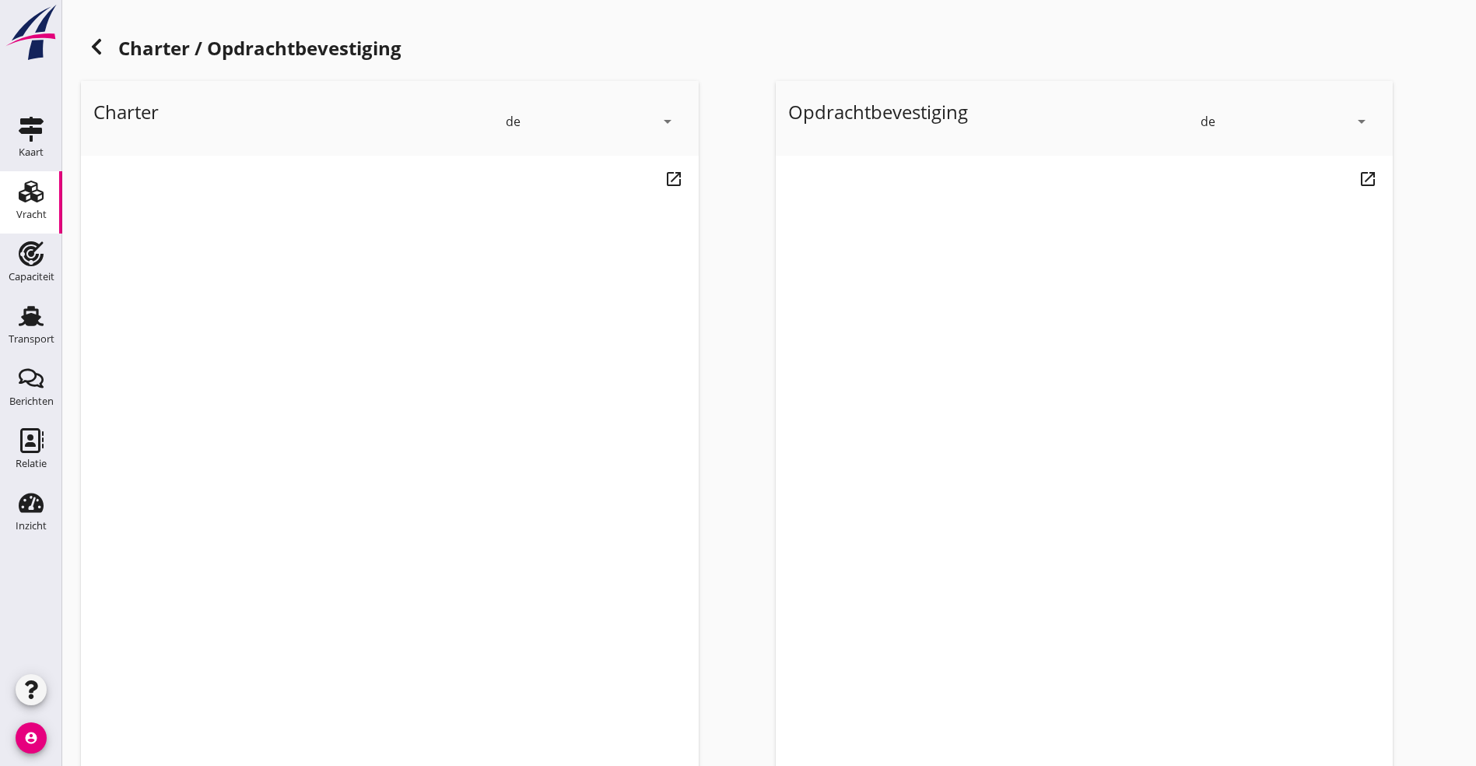  I want to click on img: logo-small.a267ee39.svg, so click(31, 33).